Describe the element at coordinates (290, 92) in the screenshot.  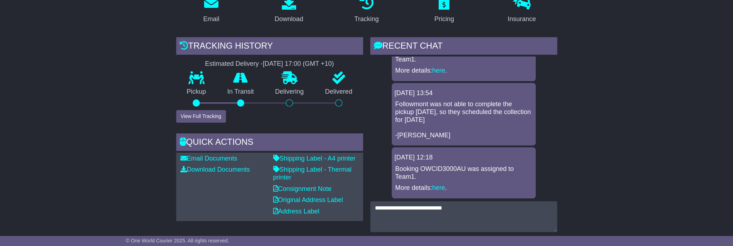
I see `p: Delivering` at that location.